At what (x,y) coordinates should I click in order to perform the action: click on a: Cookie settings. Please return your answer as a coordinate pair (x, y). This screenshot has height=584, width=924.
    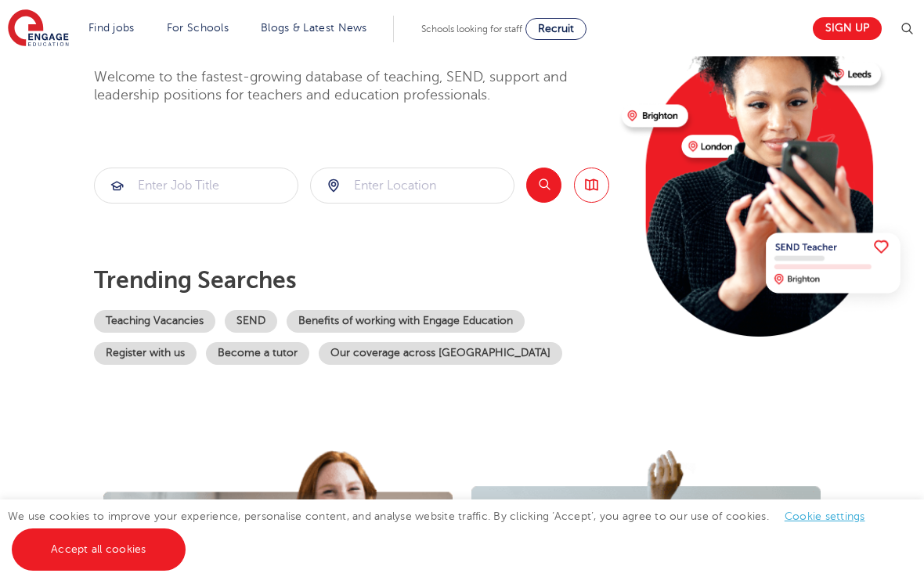
    Looking at the image, I should click on (825, 516).